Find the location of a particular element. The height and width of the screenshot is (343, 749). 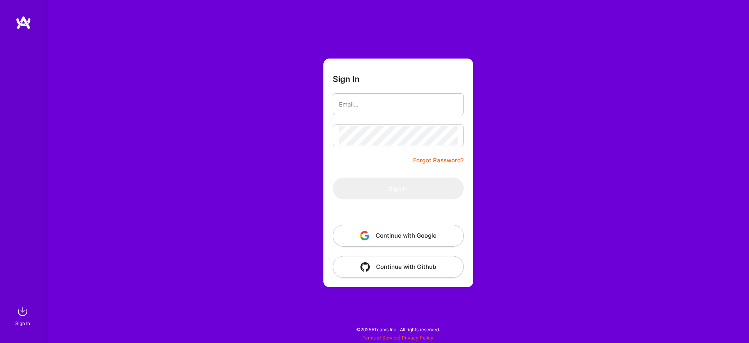

div: Sign In is located at coordinates (23, 323).